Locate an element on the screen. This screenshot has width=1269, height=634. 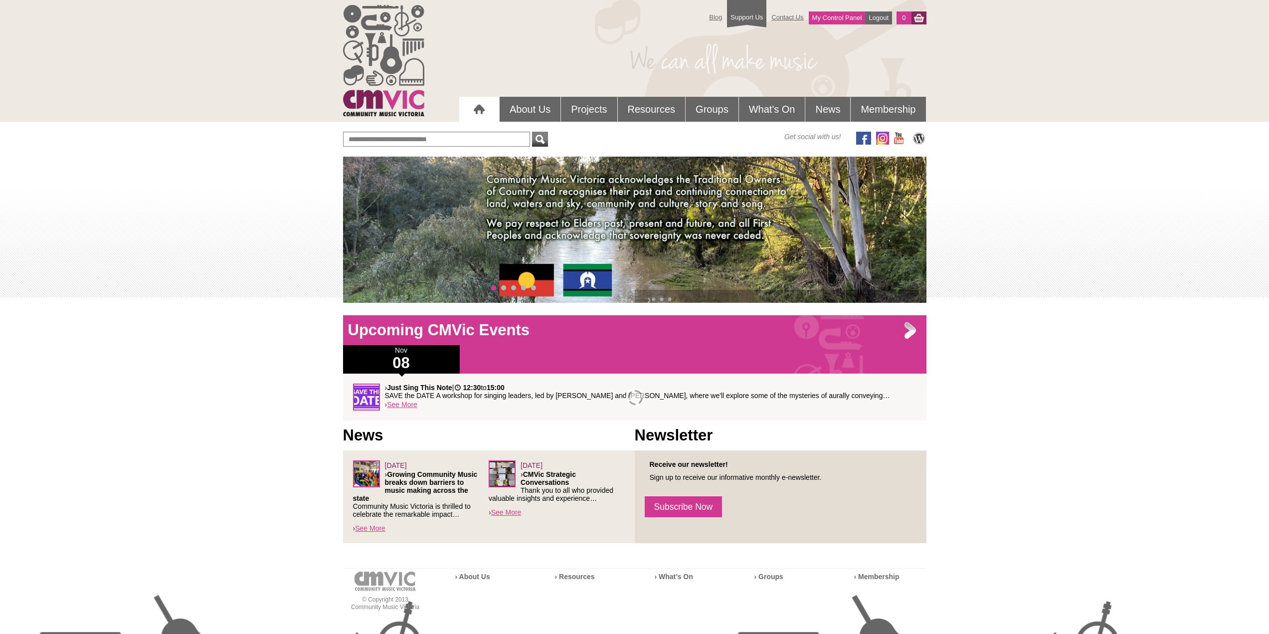
p: › Thank you to all who provided valuable insights and experience… is located at coordinates (557, 486).